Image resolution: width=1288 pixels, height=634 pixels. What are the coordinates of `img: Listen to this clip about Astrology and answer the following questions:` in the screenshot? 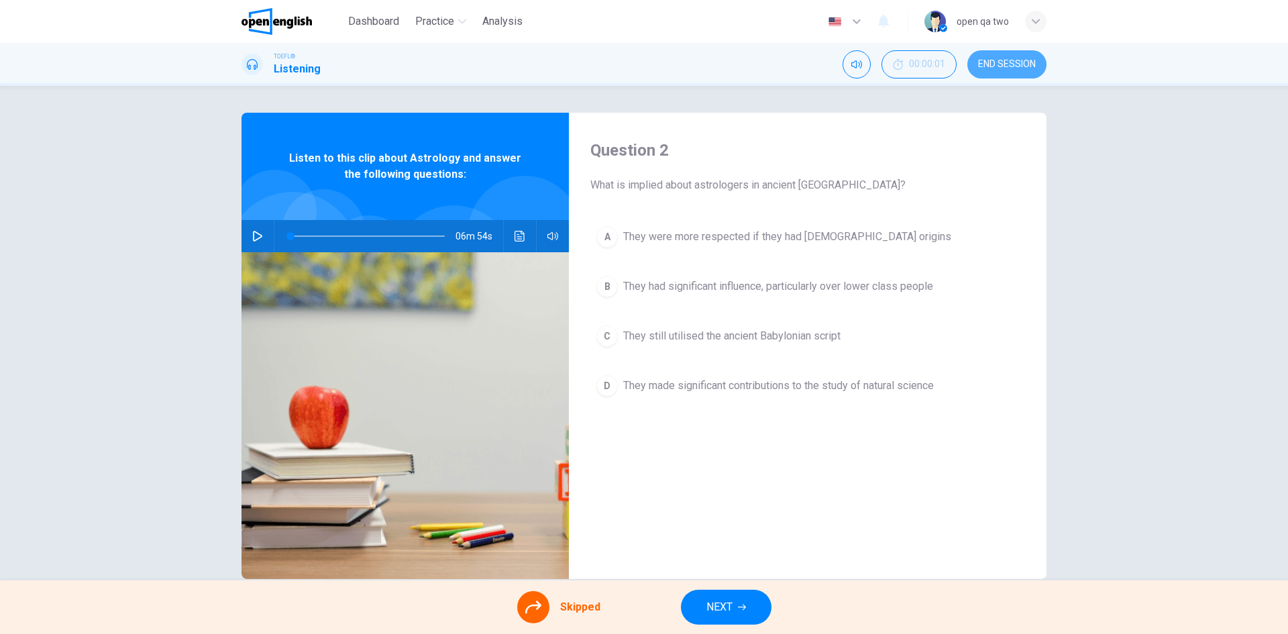 It's located at (405, 415).